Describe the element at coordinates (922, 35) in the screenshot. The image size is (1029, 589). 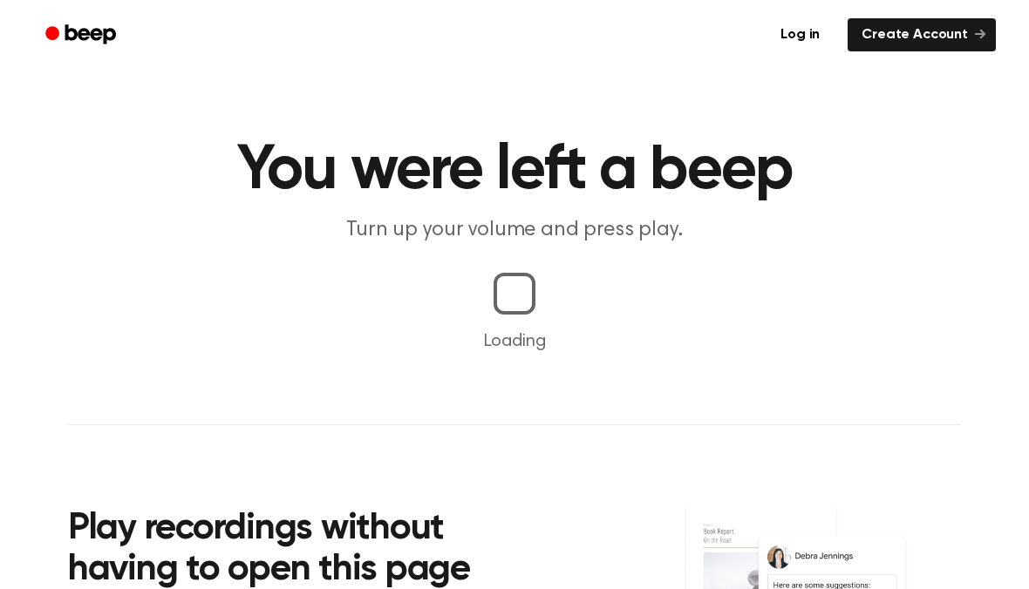
I see `a: Create Account` at that location.